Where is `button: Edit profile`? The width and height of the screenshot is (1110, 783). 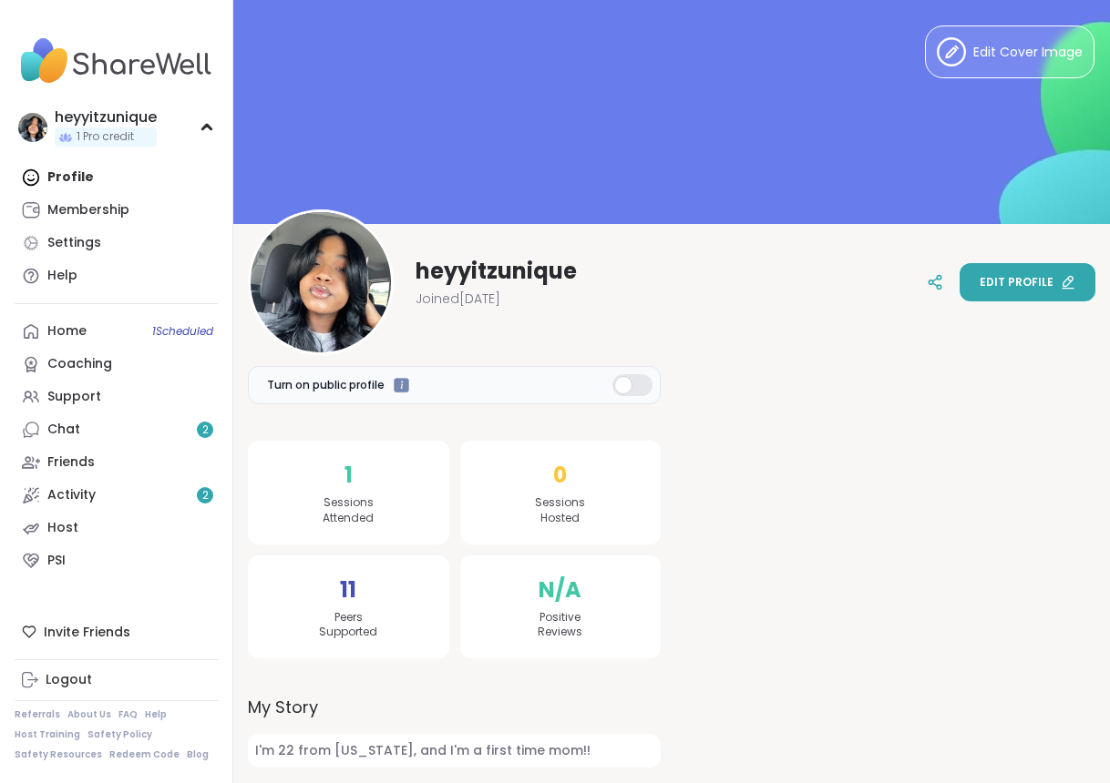
button: Edit profile is located at coordinates (1027, 282).